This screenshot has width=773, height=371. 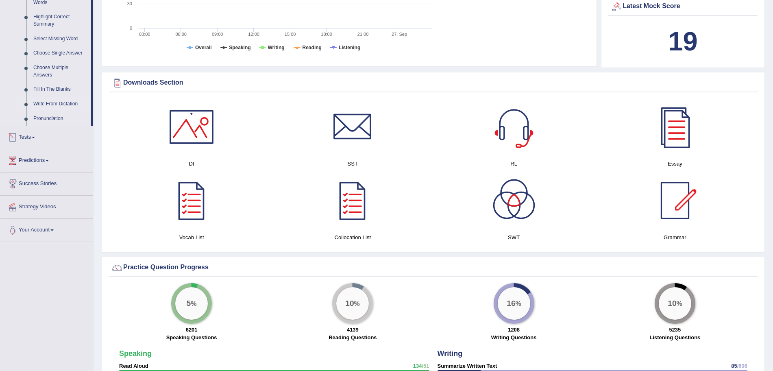 I want to click on h4: Grammar, so click(x=675, y=237).